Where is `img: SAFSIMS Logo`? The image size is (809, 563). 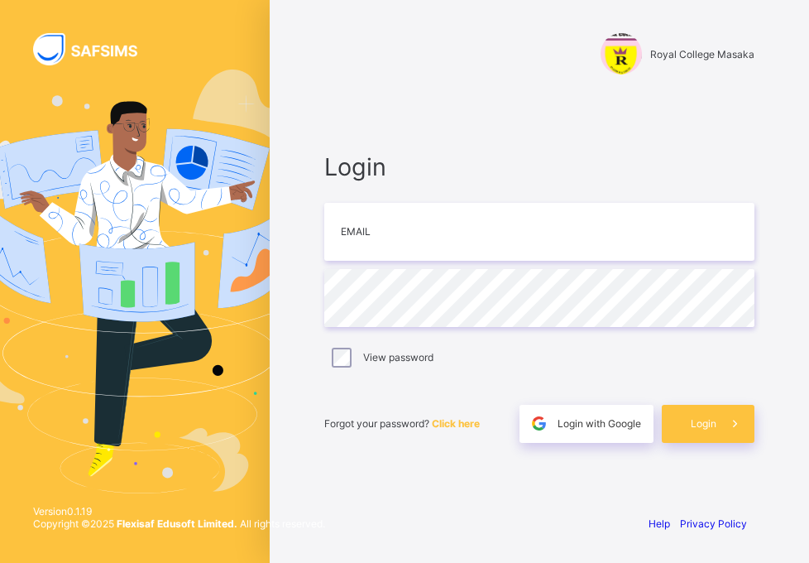 img: SAFSIMS Logo is located at coordinates (95, 49).